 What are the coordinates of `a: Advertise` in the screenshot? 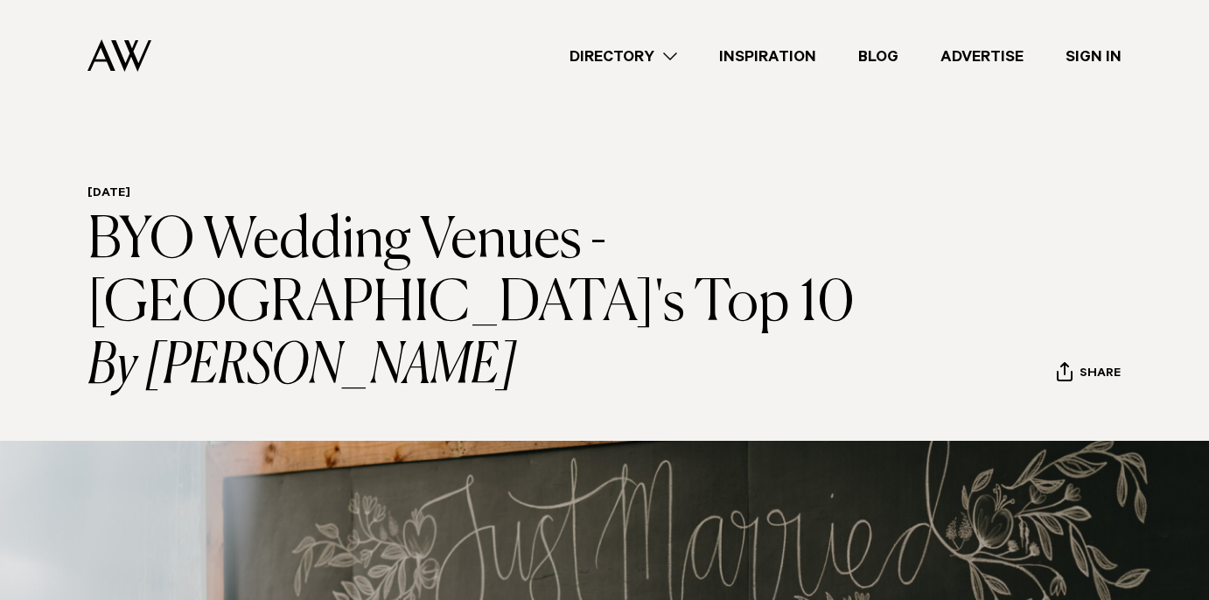 It's located at (982, 56).